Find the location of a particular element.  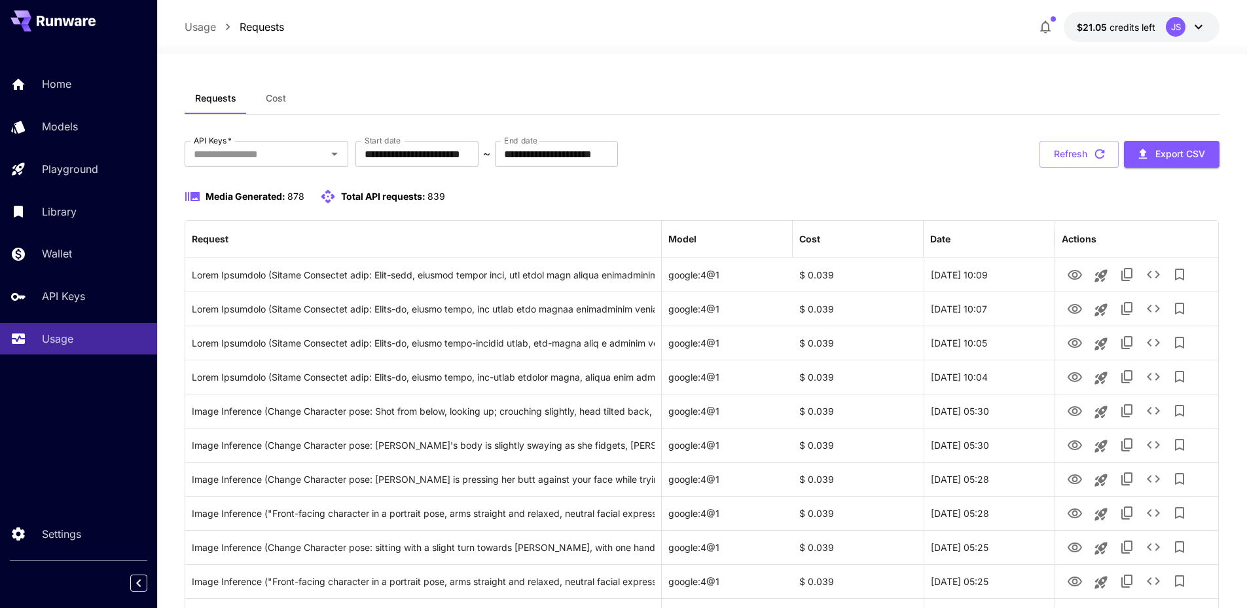

button: Open is located at coordinates (335, 154).